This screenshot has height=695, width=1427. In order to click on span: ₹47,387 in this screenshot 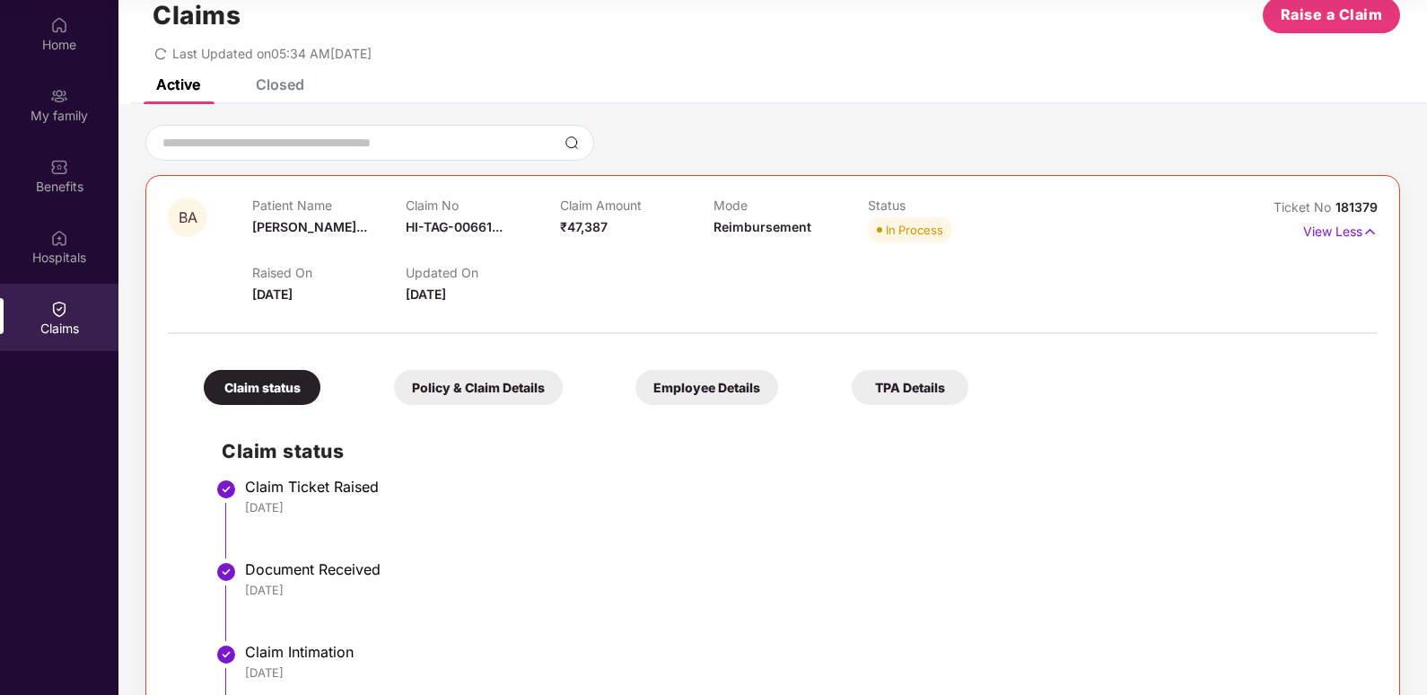, I will do `click(583, 226)`.